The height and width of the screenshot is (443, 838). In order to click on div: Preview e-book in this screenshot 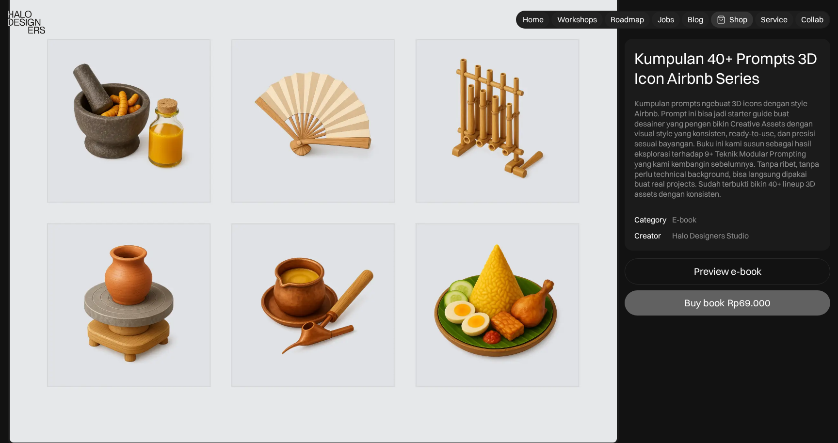, I will do `click(727, 272)`.